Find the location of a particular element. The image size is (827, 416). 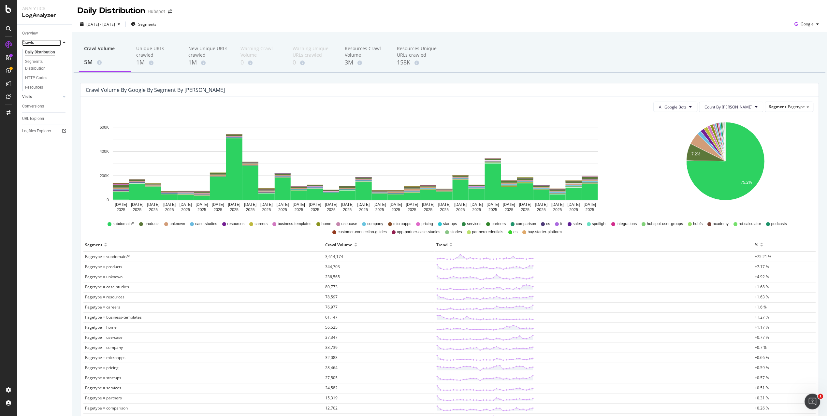

span: case-studies is located at coordinates (206, 224).